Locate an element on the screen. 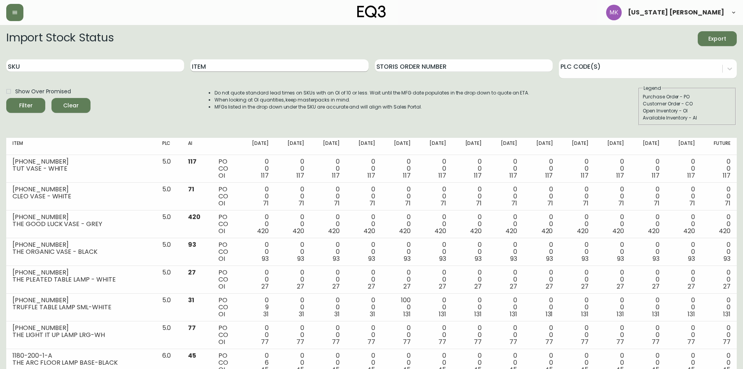  span: Clear is located at coordinates (71, 105).